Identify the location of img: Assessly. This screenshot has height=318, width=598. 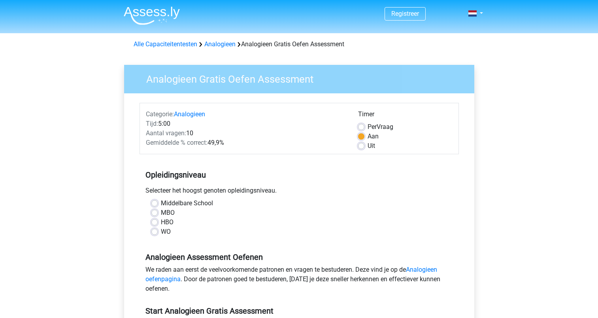
(152, 15).